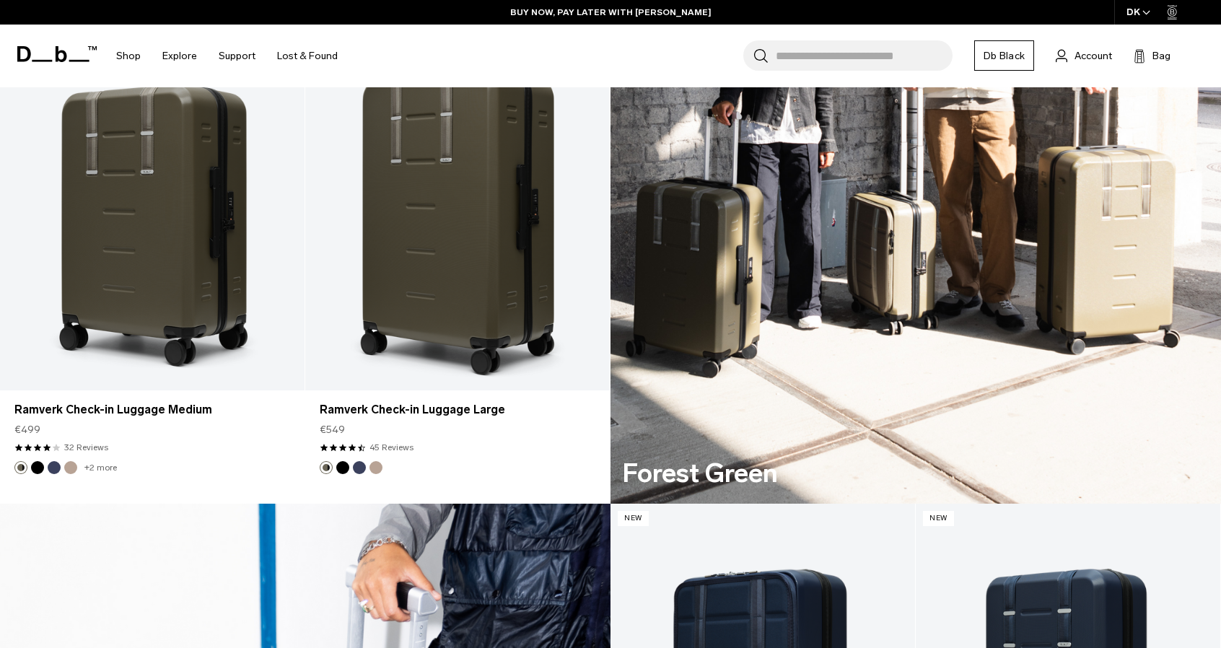 The image size is (1221, 648). What do you see at coordinates (86, 447) in the screenshot?
I see `a: 32 reviews` at bounding box center [86, 447].